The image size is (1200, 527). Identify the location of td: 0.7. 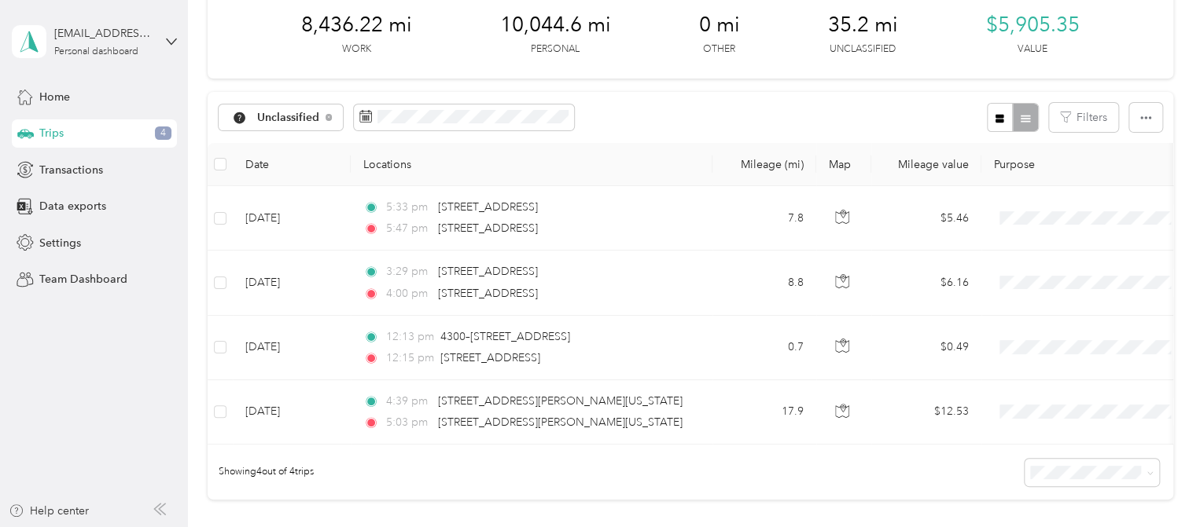
(764, 348).